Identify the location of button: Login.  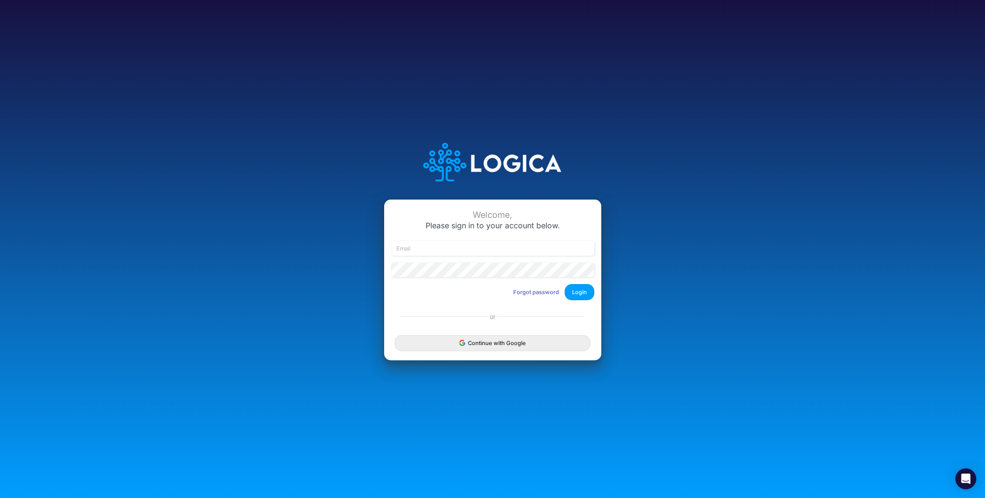
(579, 292).